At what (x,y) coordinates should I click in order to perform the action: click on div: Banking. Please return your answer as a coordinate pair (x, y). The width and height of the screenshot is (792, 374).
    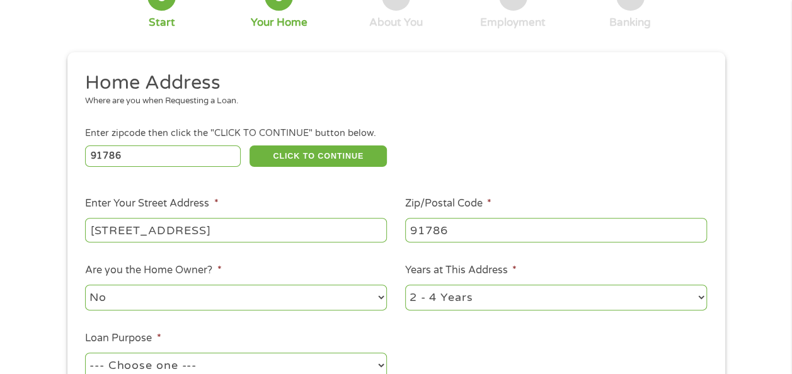
    Looking at the image, I should click on (630, 23).